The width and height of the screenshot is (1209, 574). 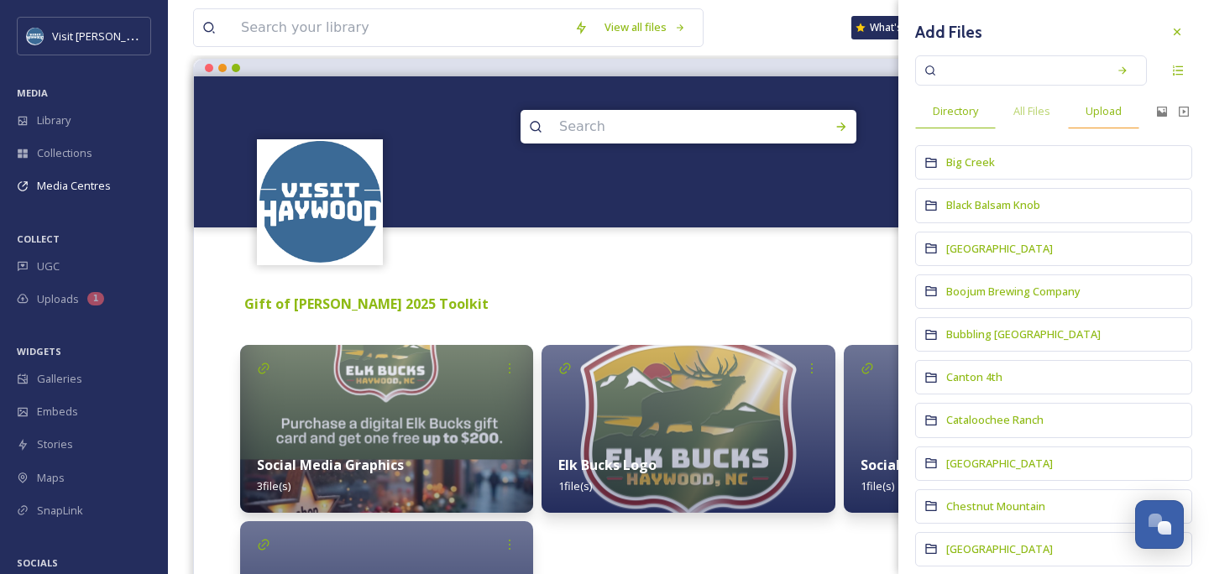 What do you see at coordinates (607, 465) in the screenshot?
I see `strong: Elk Bucks Logo` at bounding box center [607, 465].